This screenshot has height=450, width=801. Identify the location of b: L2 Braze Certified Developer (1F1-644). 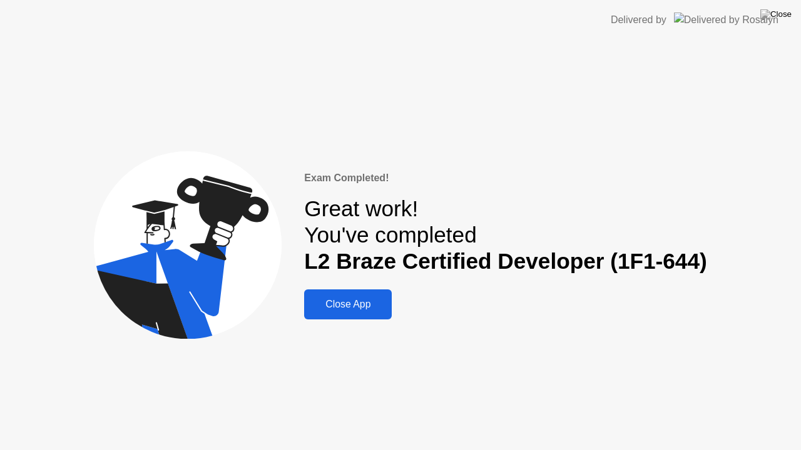
(505, 261).